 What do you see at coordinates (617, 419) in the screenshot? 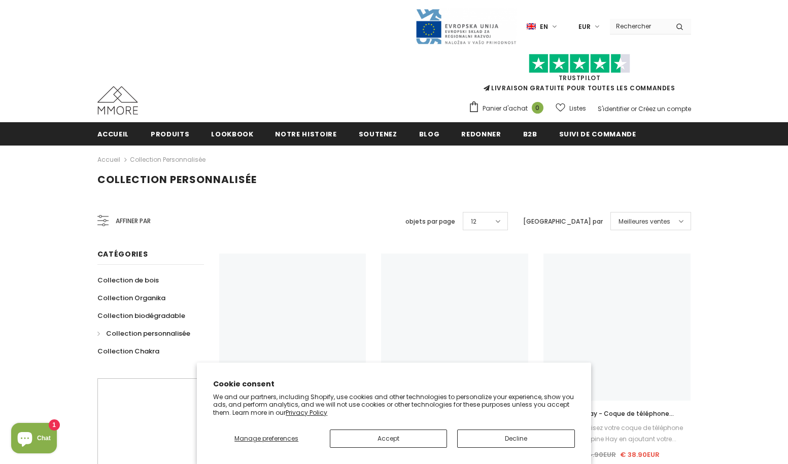
I see `span: Alpine Hay - Coque de téléphone personnalisée - Cadeau personnalisé` at bounding box center [617, 419].